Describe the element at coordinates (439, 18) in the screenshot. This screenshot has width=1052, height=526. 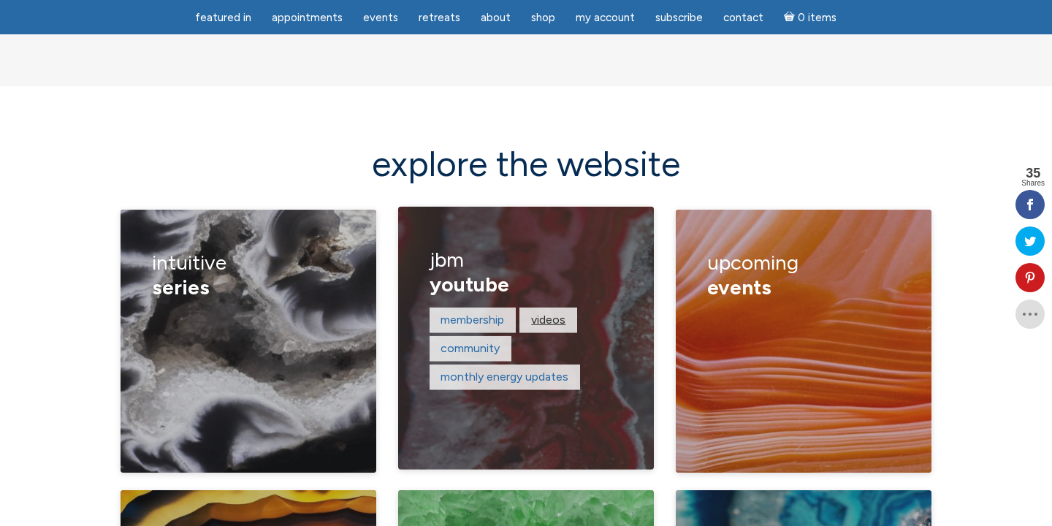
I see `span: Retreats` at that location.